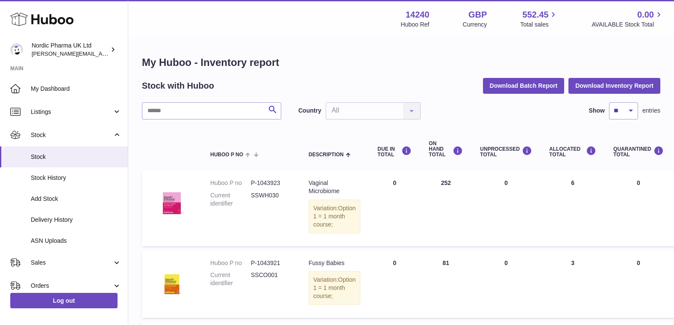 The width and height of the screenshot is (674, 325). I want to click on span: 0.00, so click(646, 15).